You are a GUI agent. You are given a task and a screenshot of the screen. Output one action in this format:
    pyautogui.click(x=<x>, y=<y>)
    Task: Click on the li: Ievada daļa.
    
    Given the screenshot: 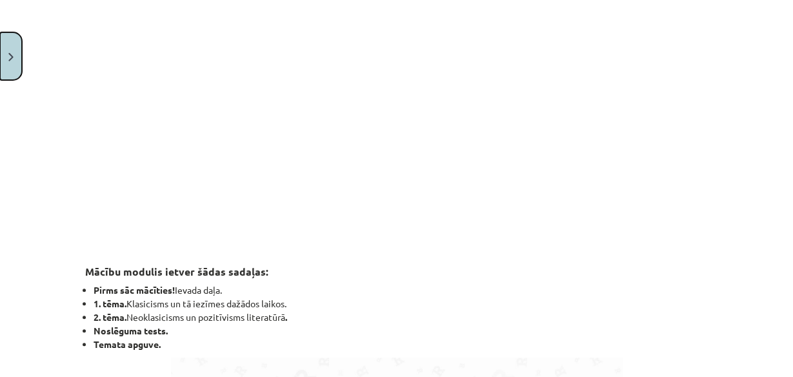 What is the action you would take?
    pyautogui.click(x=401, y=290)
    